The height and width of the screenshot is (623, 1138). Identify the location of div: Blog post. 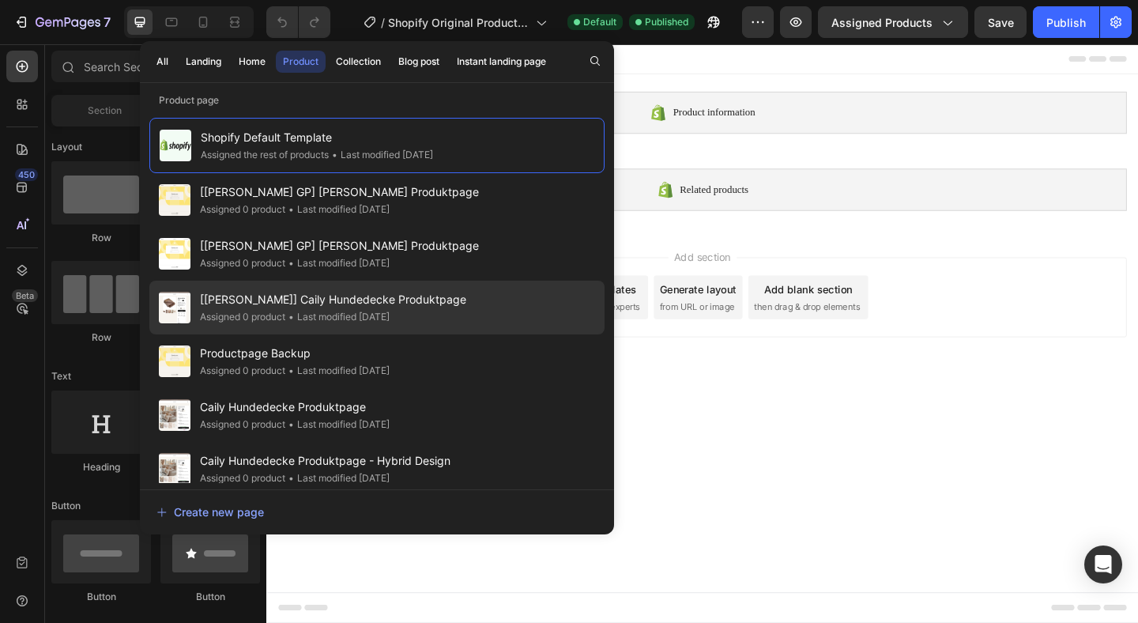
(419, 62).